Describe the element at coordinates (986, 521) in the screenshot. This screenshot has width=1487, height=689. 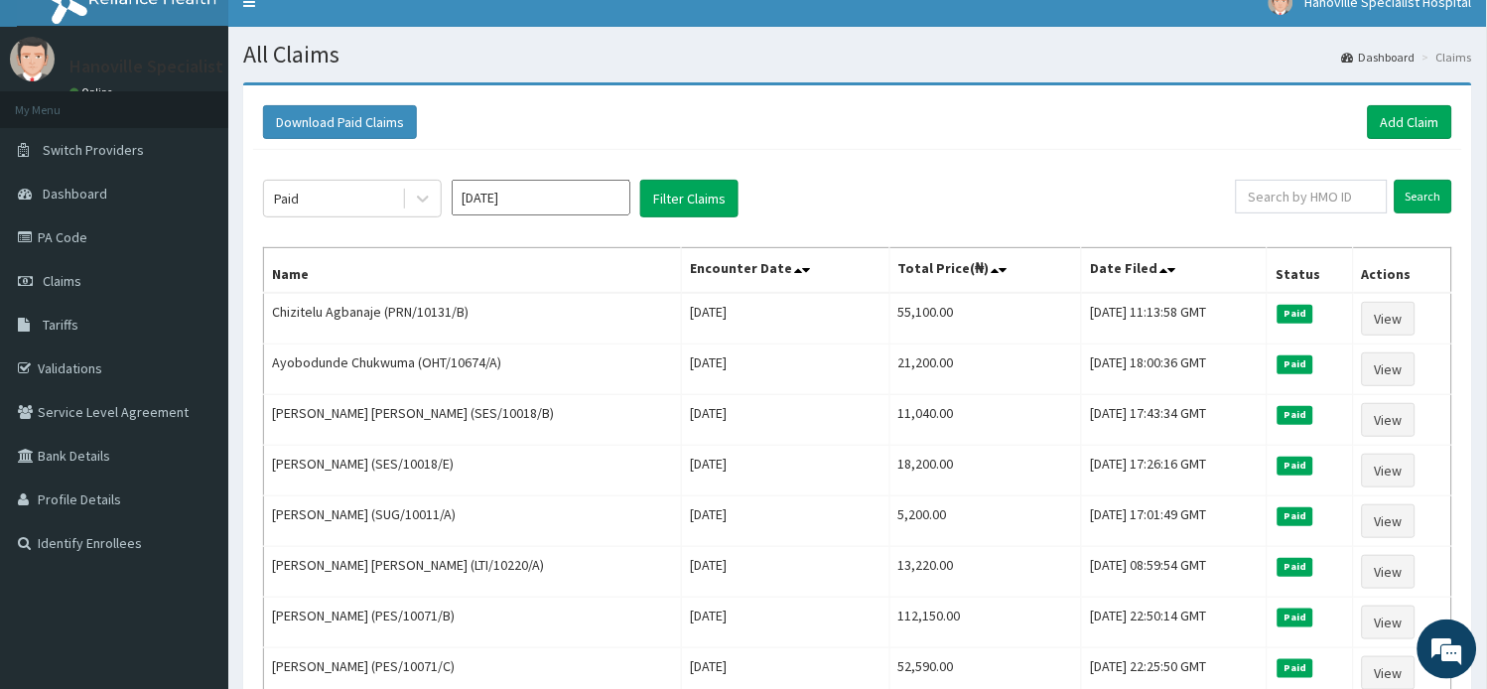
I see `td: 5,200.00` at that location.